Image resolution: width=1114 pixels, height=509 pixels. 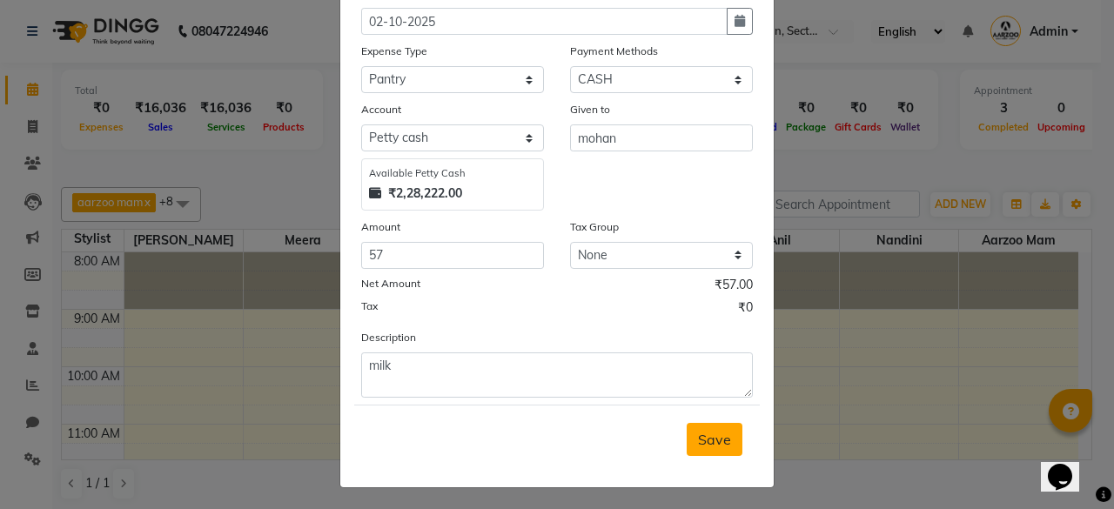 I want to click on span: ₹0, so click(x=745, y=310).